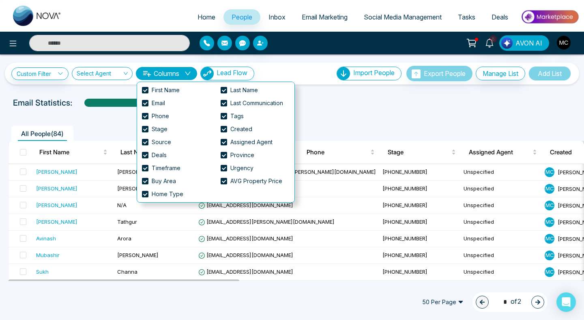 The width and height of the screenshot is (584, 320). Describe the element at coordinates (37, 16) in the screenshot. I see `img: Nova CRM Logo` at that location.